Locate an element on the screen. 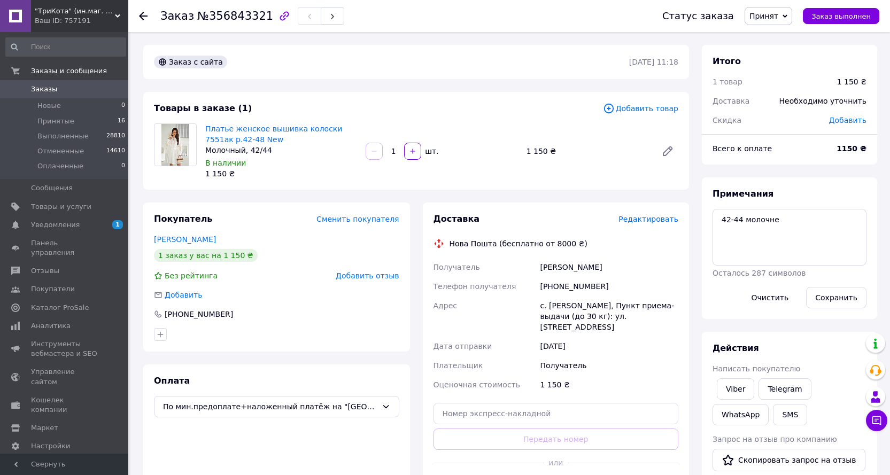 The height and width of the screenshot is (475, 890). div: Получатель is located at coordinates (609, 366).